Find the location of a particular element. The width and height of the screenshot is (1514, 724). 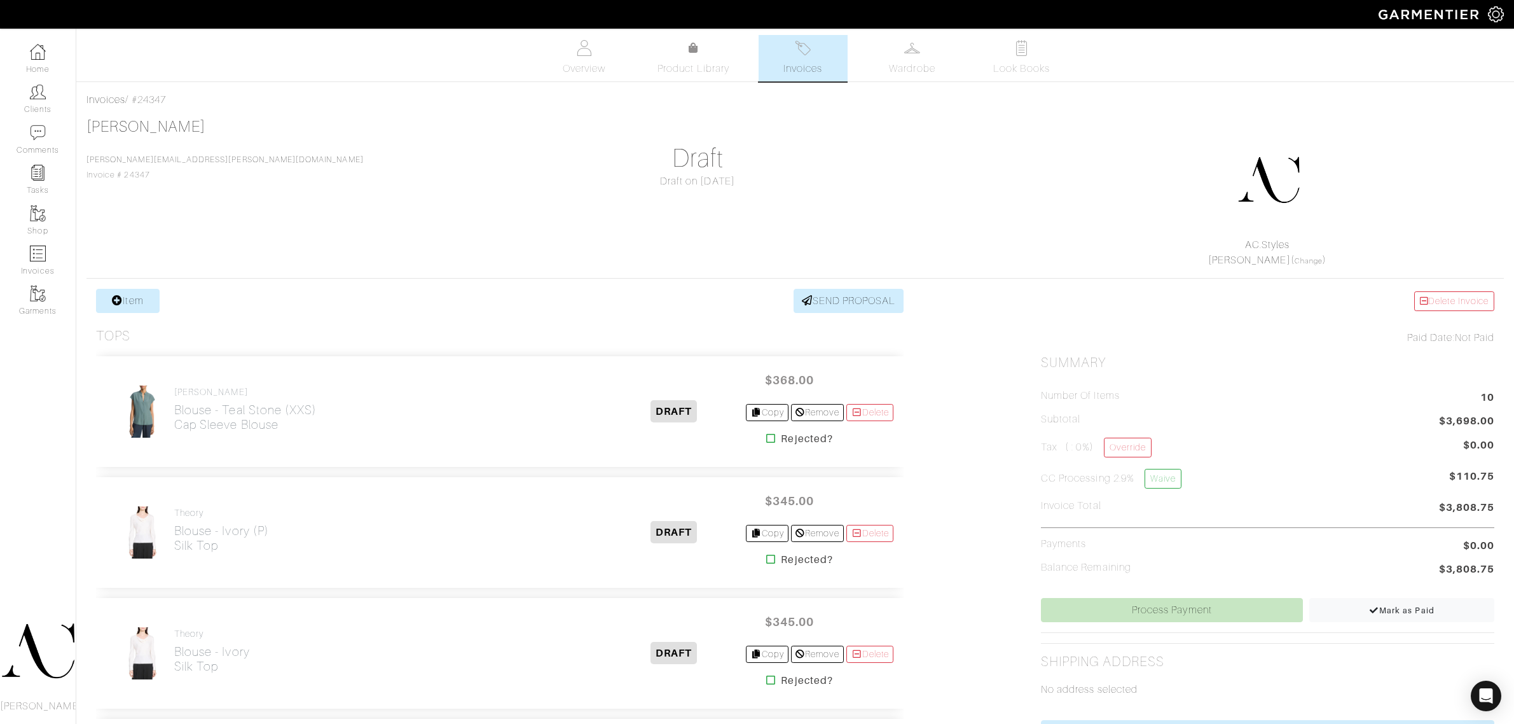

h2: Summary is located at coordinates (1267, 362).